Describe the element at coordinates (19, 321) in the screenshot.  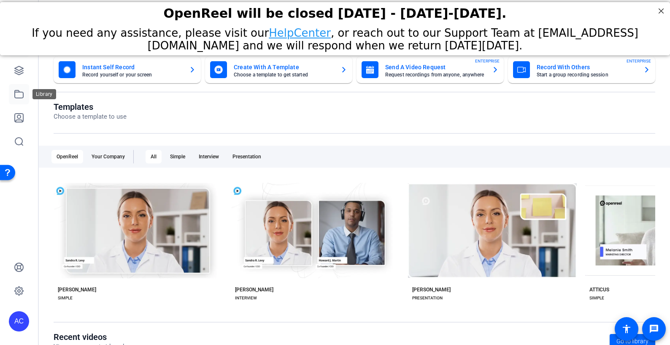
I see `div: AC` at that location.